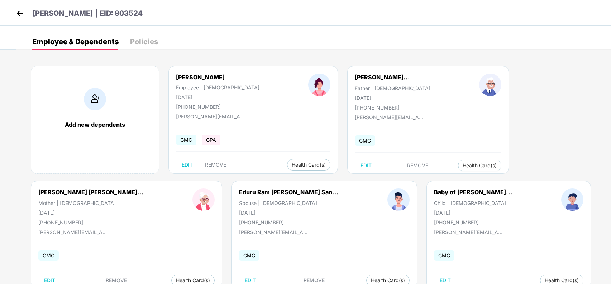 The width and height of the screenshot is (611, 284). Describe the element at coordinates (75, 42) in the screenshot. I see `div: Employee & Dependents` at that location.